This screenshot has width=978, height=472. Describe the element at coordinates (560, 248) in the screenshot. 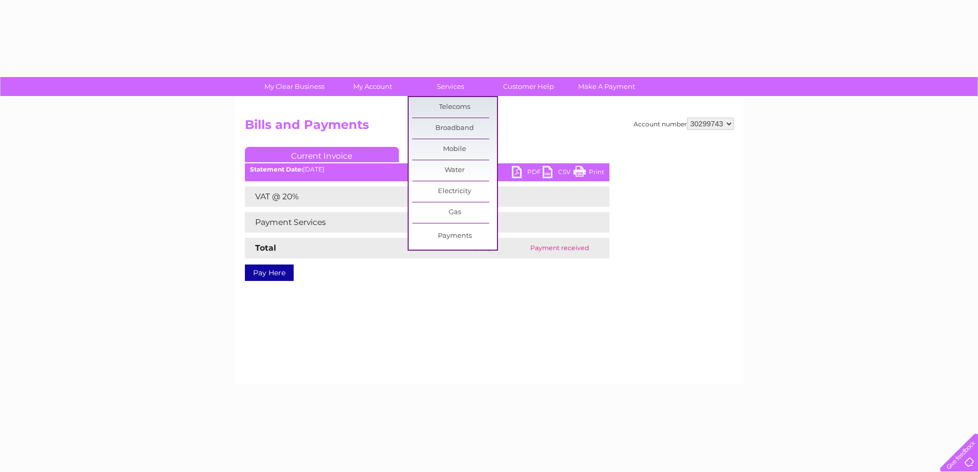

I see `td: Payment received` at that location.